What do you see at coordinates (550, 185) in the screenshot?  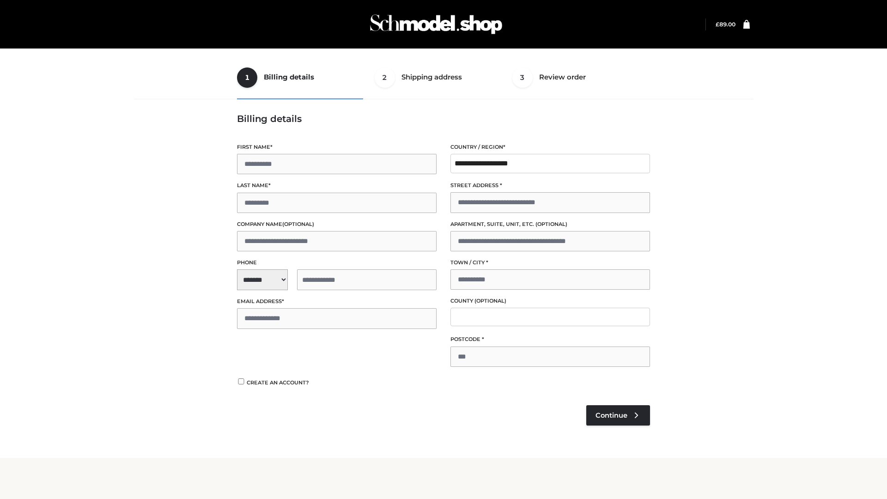 I see `label: Street address` at bounding box center [550, 185].